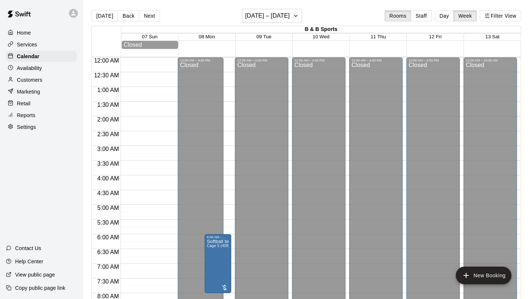 This screenshot has width=531, height=299. What do you see at coordinates (41, 33) in the screenshot?
I see `a: Home` at bounding box center [41, 33].